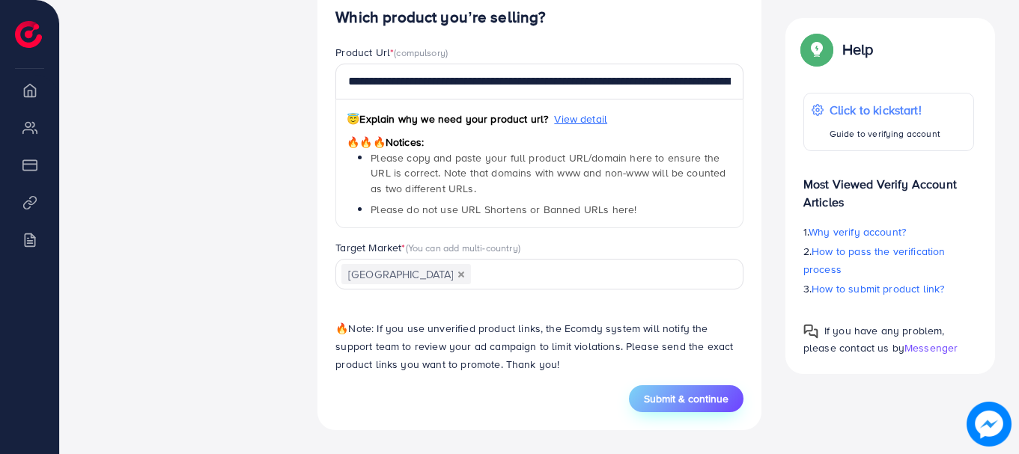 The width and height of the screenshot is (1019, 454). Describe the element at coordinates (447, 119) in the screenshot. I see `span: Explain why we need your product url?` at that location.